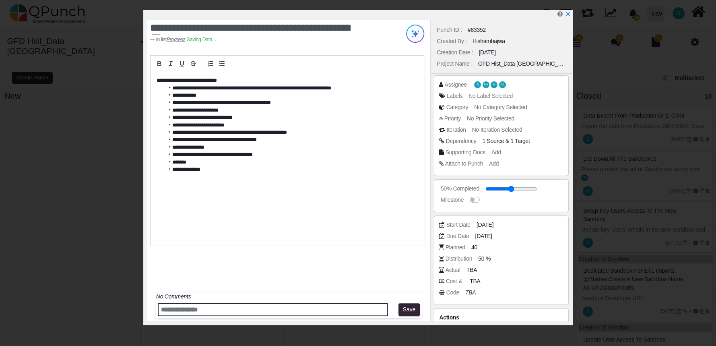  I want to click on span: No Priority Selected, so click(491, 118).